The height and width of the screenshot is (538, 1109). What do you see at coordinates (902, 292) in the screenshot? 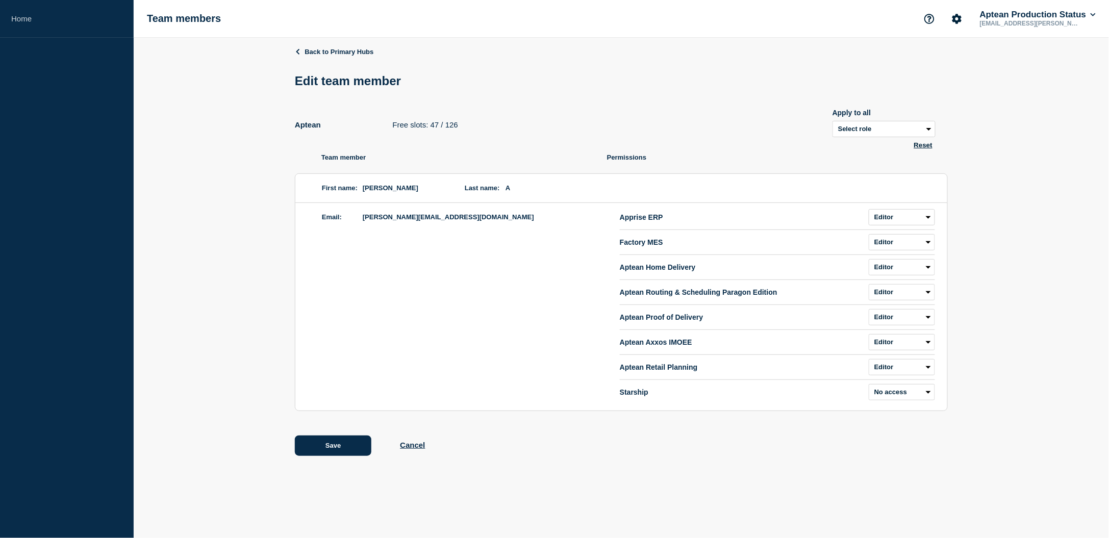
I see `select: role select for Aptean Routing & Scheduling Paragon Edition` at bounding box center [902, 292].